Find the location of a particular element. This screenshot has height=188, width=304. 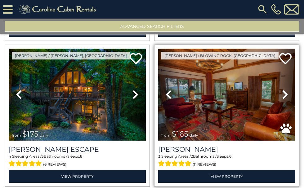

h3: Azalea Hill is located at coordinates (227, 150).